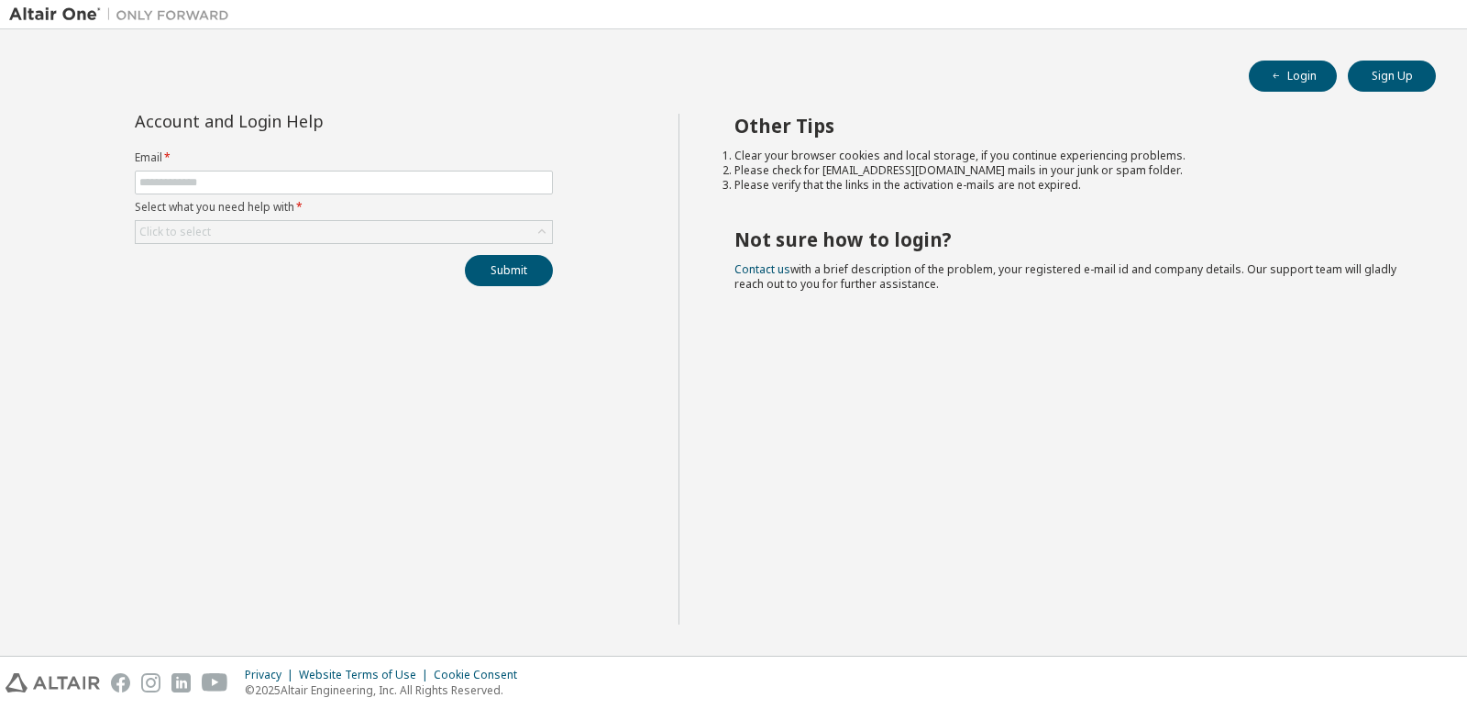 The width and height of the screenshot is (1467, 709). What do you see at coordinates (344, 207) in the screenshot?
I see `label: Select what you need help with` at bounding box center [344, 207].